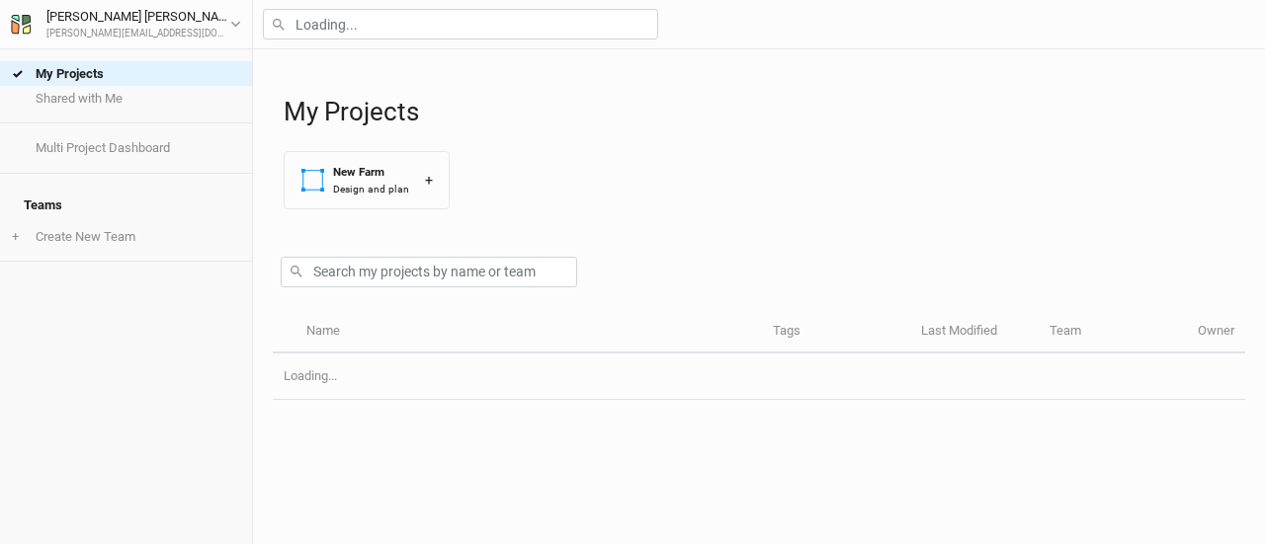 The image size is (1265, 544). I want to click on th: Tags, so click(836, 332).